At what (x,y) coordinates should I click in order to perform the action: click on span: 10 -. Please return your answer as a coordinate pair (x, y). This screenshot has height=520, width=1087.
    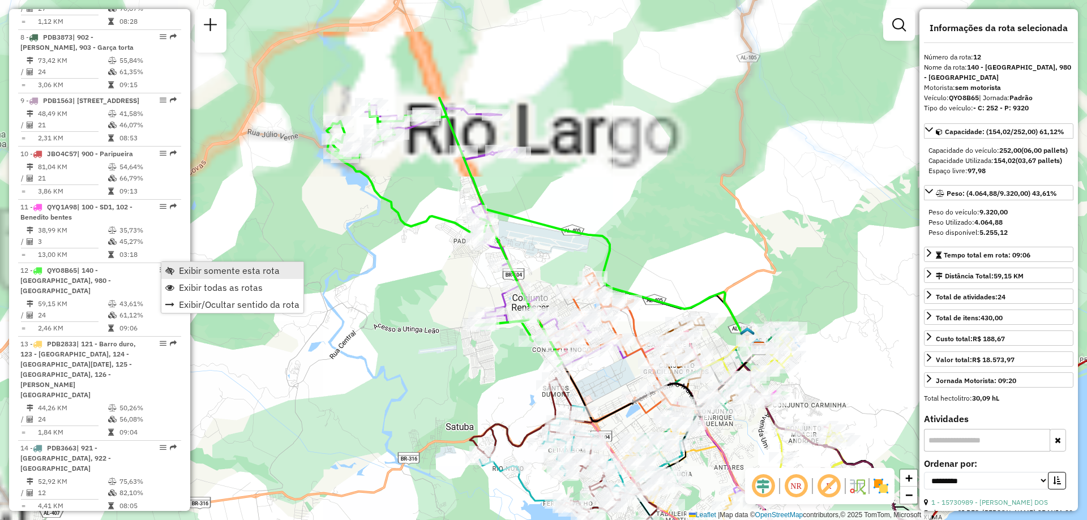
    Looking at the image, I should click on (76, 153).